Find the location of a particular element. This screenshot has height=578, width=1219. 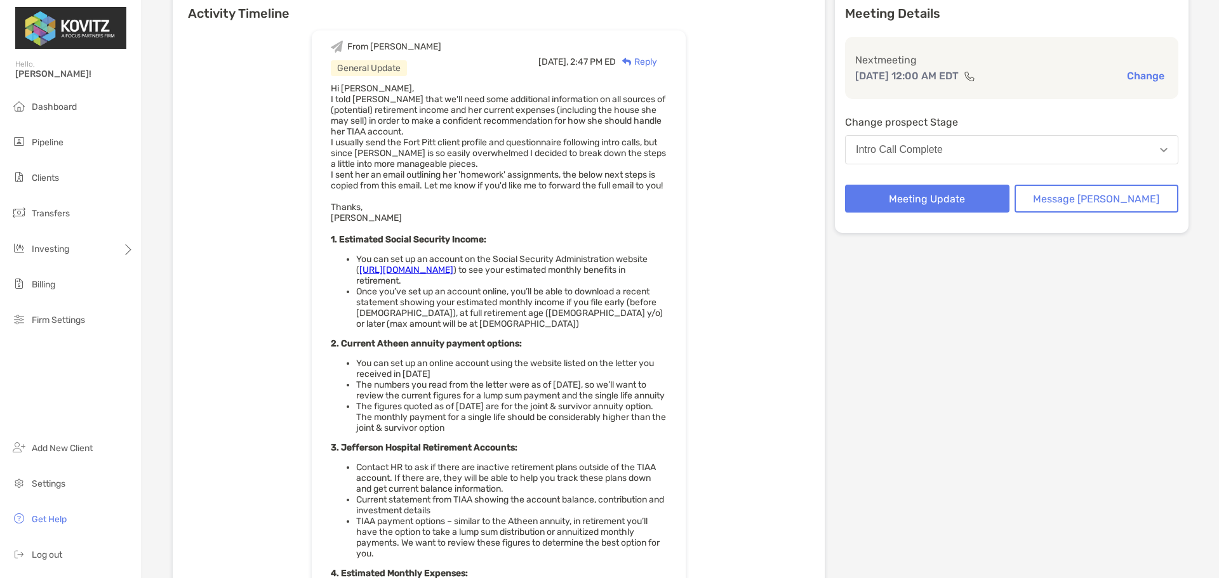

div: General Update is located at coordinates (369, 68).